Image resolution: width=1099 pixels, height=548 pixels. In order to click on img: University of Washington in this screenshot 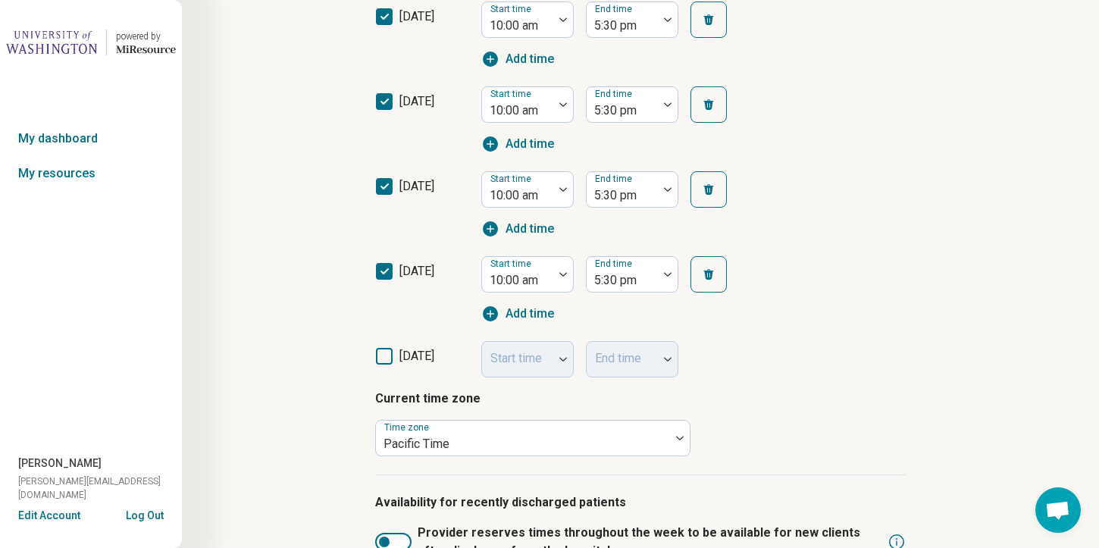, I will do `click(52, 42)`.